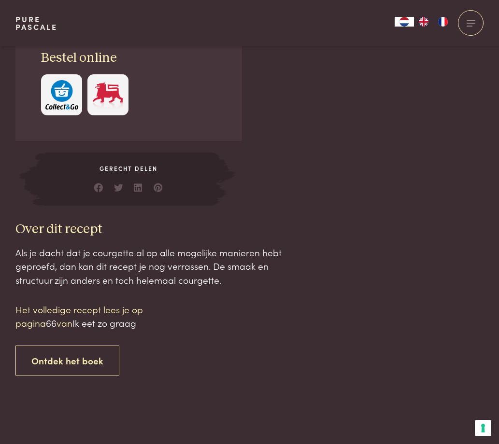 This screenshot has width=499, height=444. What do you see at coordinates (424, 22) in the screenshot?
I see `a: EN` at bounding box center [424, 22].